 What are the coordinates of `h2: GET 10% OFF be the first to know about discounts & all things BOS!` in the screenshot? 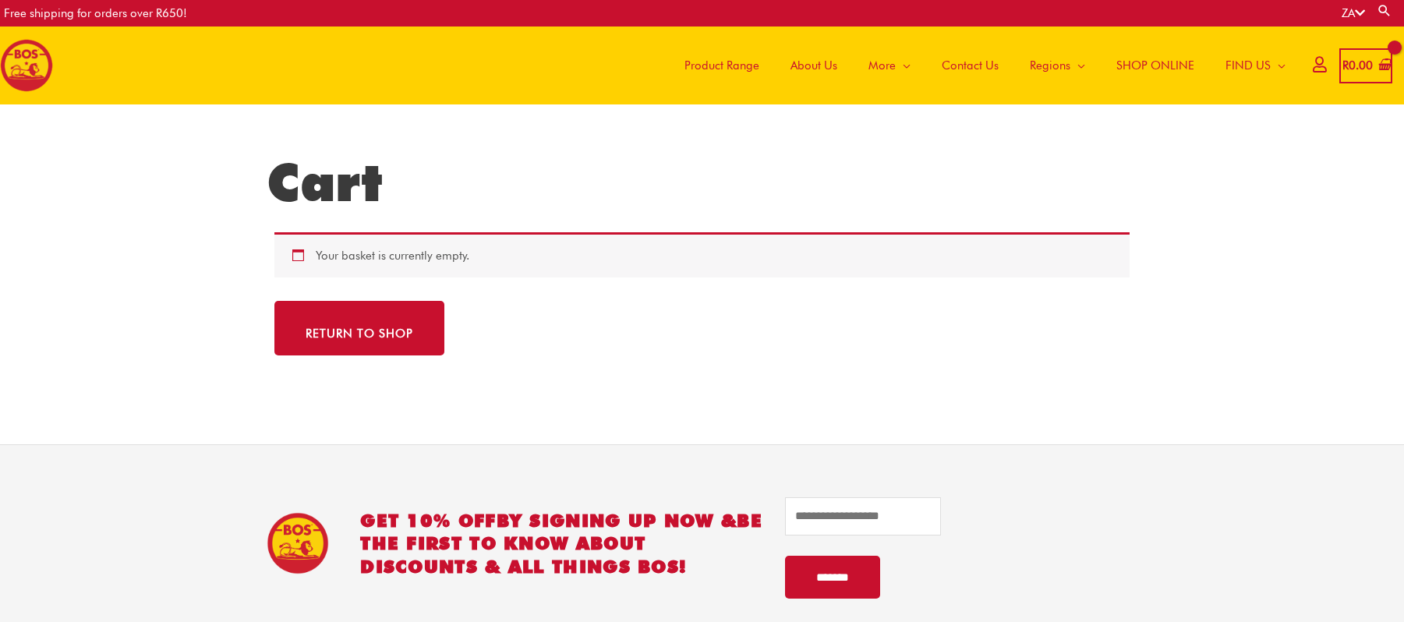 It's located at (561, 544).